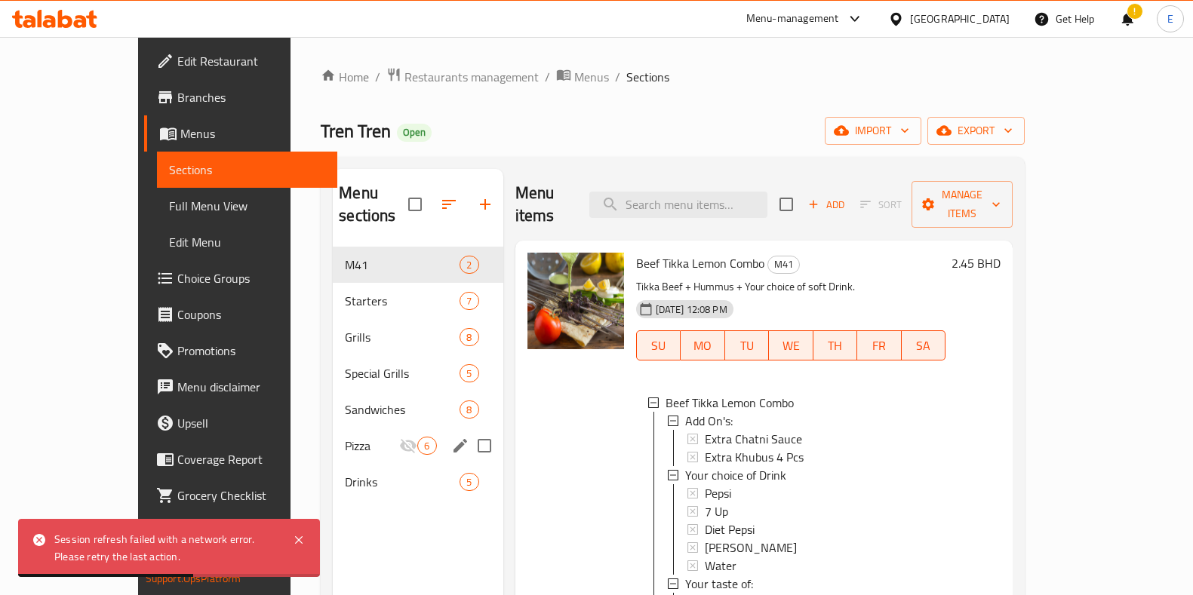 The width and height of the screenshot is (1193, 595). What do you see at coordinates (826, 205) in the screenshot?
I see `span: Add item` at bounding box center [826, 205].